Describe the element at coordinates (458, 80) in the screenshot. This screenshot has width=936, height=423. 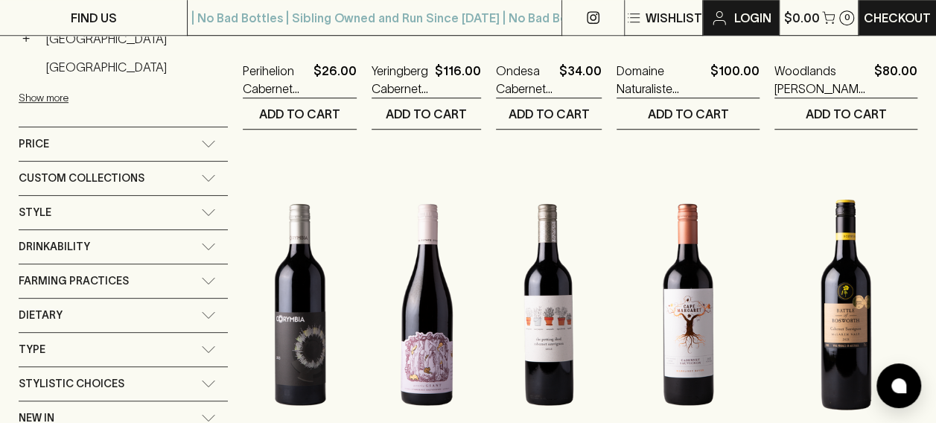
I see `p: $116.00` at that location.